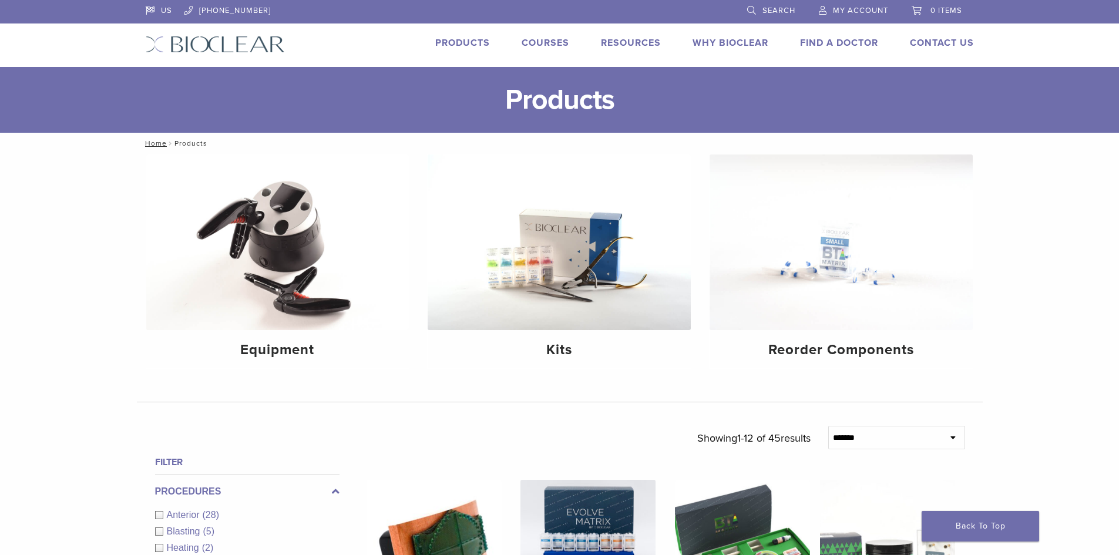  What do you see at coordinates (154, 143) in the screenshot?
I see `a: Home` at bounding box center [154, 143].